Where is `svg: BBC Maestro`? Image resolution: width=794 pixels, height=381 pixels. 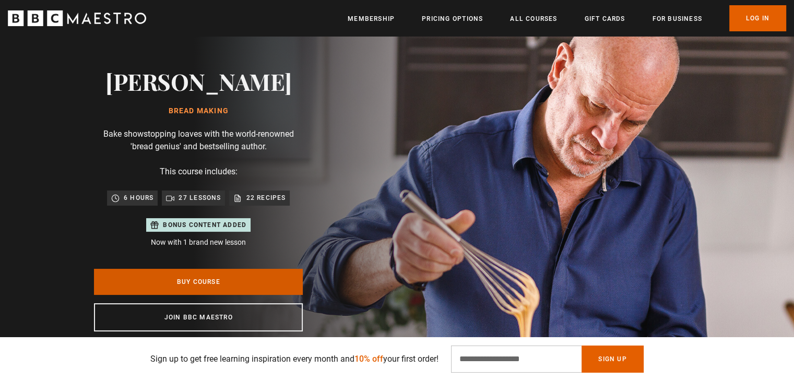
svg: BBC Maestro is located at coordinates (77, 18).